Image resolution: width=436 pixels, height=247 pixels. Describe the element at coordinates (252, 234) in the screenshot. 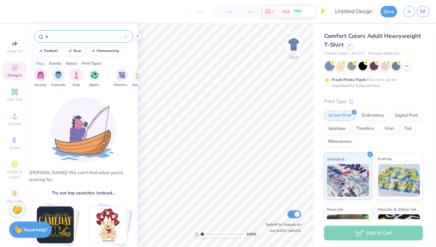

I see `span: 100 %` at that location.